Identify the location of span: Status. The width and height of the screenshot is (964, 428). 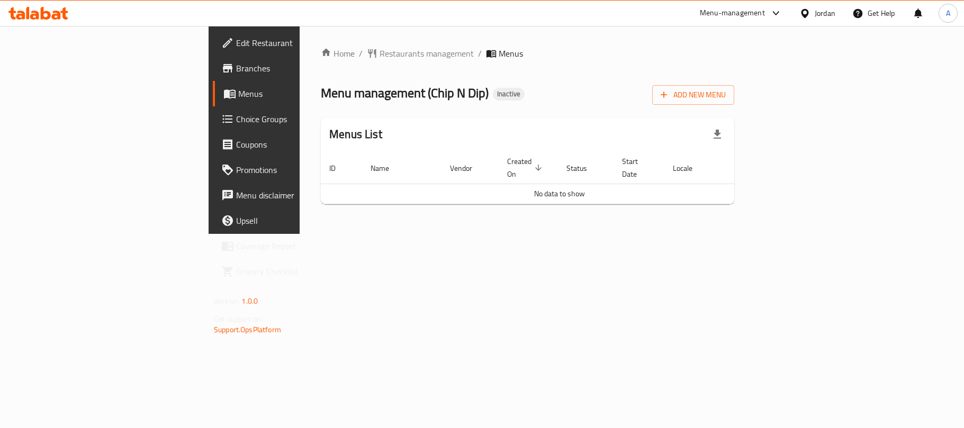
(583, 168).